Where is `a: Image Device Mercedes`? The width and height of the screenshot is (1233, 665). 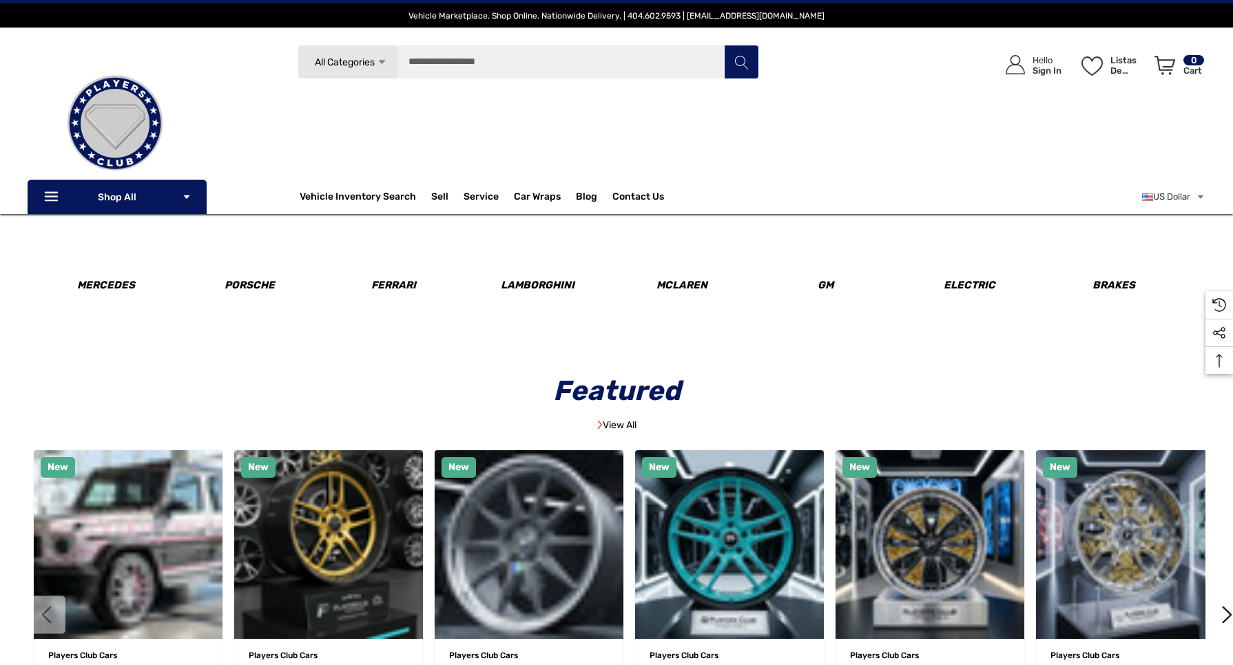
a: Image Device Mercedes is located at coordinates (106, 268).